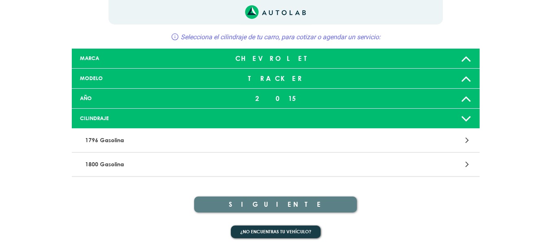 Image resolution: width=551 pixels, height=248 pixels. I want to click on div: CHEVROLET, so click(276, 58).